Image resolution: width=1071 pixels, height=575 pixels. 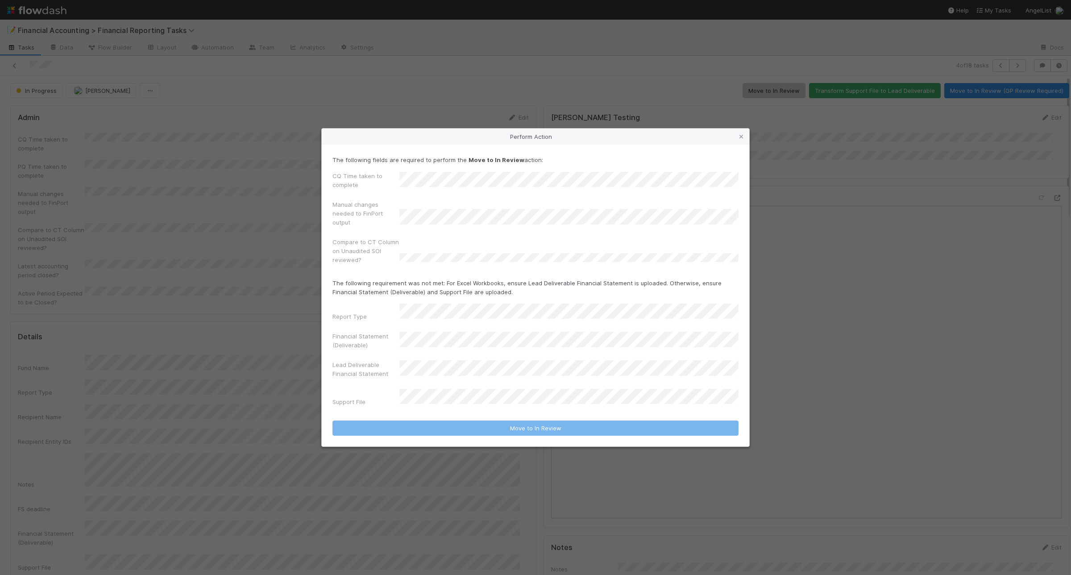 I want to click on label: Support File, so click(x=349, y=402).